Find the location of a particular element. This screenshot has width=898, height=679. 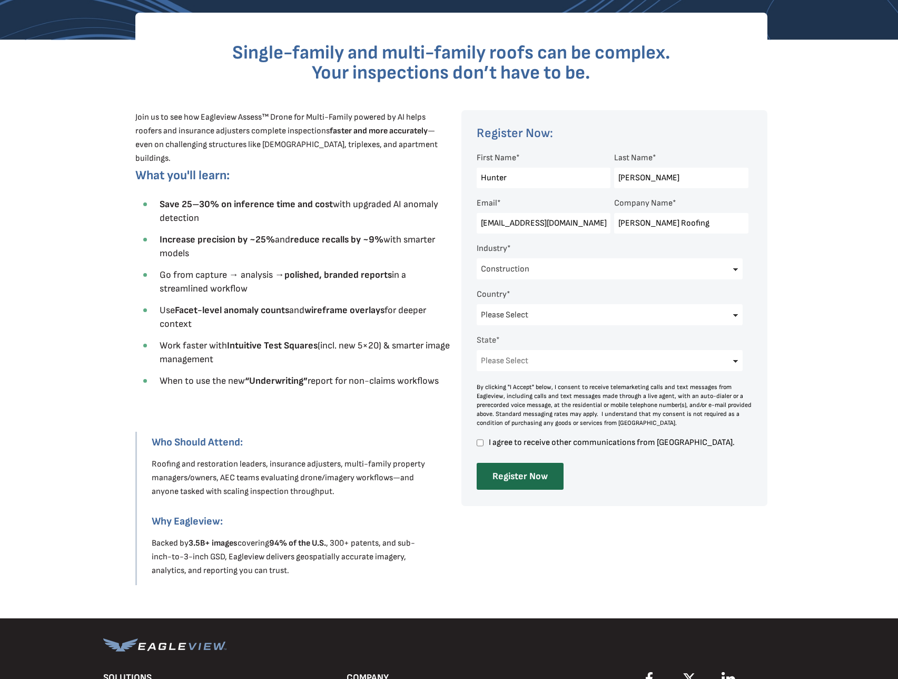

span: State is located at coordinates (486, 340).